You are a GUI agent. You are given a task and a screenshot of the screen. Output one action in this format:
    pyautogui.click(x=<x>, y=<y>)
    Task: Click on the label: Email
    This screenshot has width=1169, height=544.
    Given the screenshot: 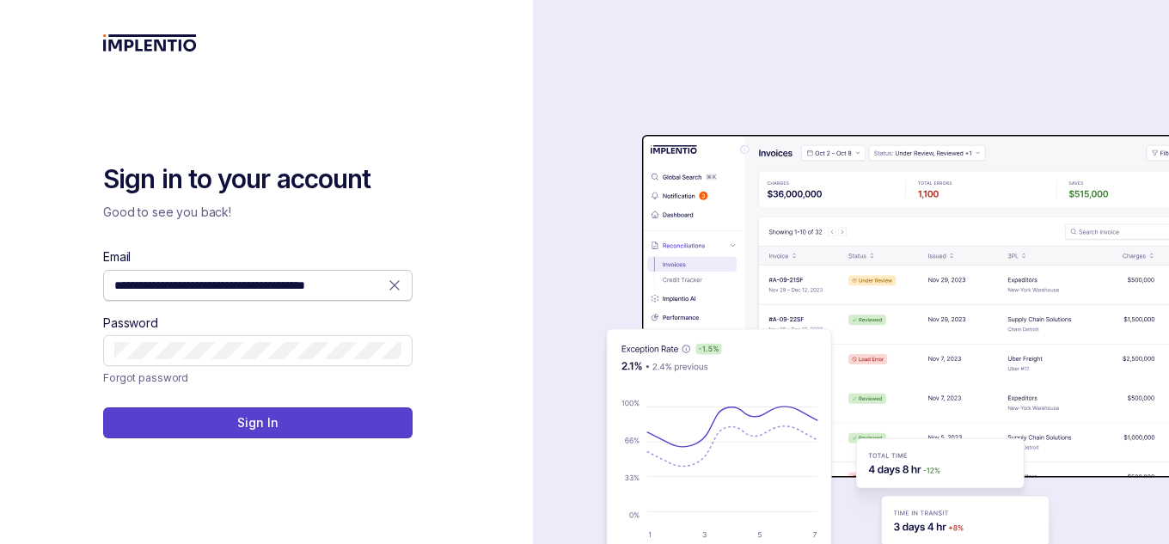 What is the action you would take?
    pyautogui.click(x=117, y=257)
    